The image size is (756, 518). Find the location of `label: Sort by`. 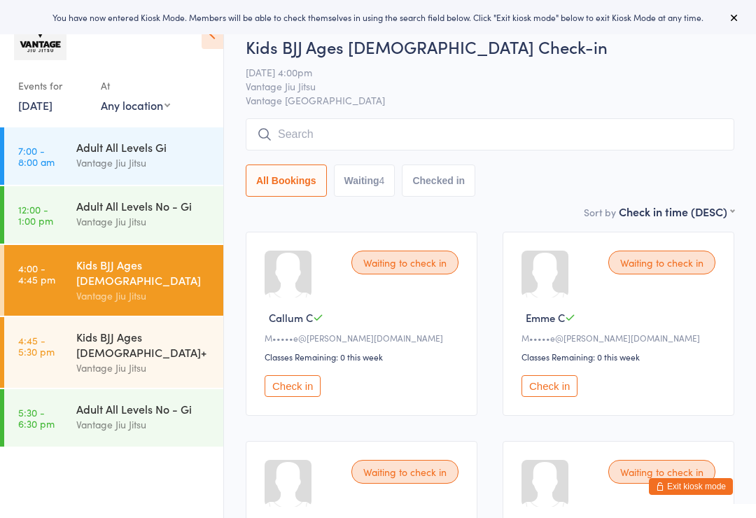

label: Sort by is located at coordinates (600, 212).